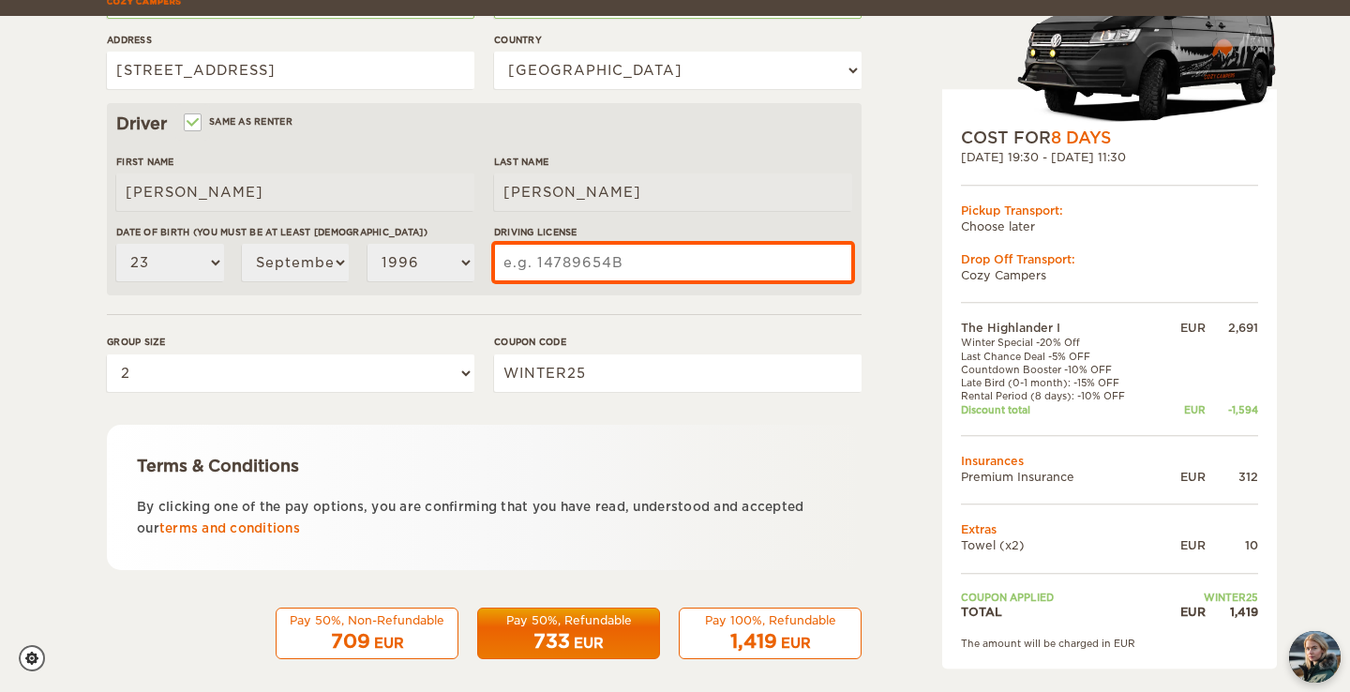 This screenshot has width=1350, height=692. I want to click on button: Pay 100%, Refundable 1,419 EUR, so click(770, 634).